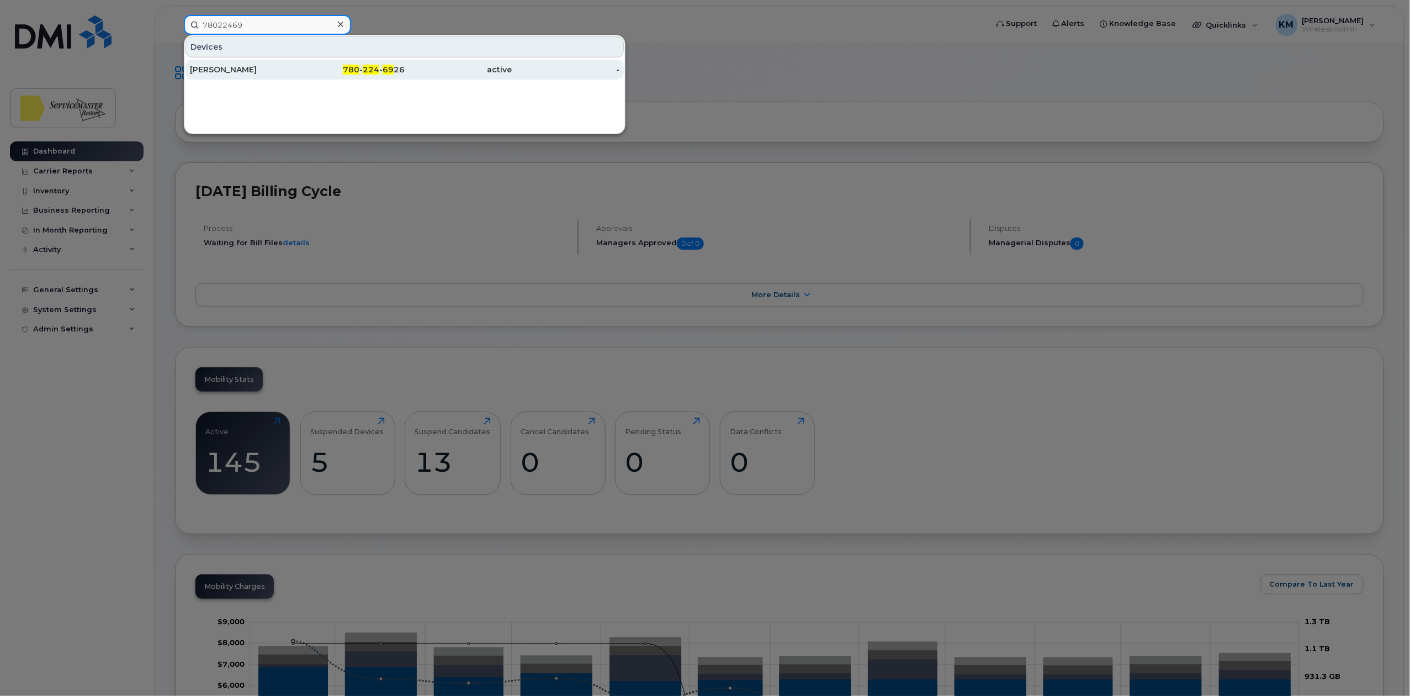  Describe the element at coordinates (351, 70) in the screenshot. I see `div: - - 26` at that location.